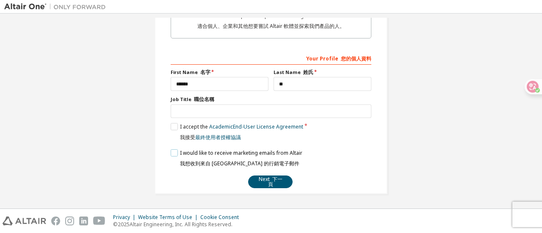  What do you see at coordinates (55, 221) in the screenshot?
I see `img: facebook.svg` at bounding box center [55, 221].